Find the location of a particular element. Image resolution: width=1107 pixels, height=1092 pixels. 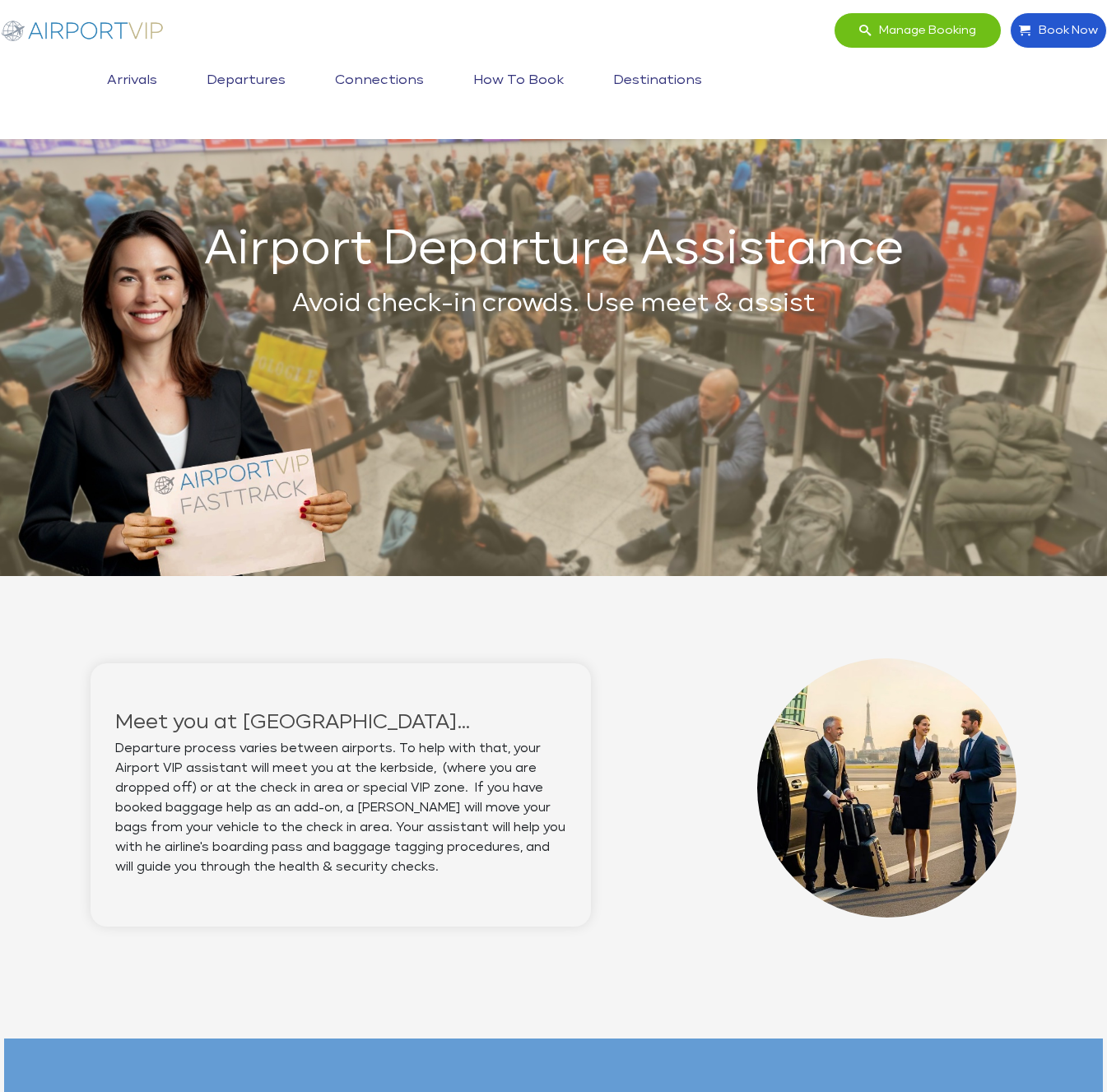

a: Destinations is located at coordinates (657, 80).